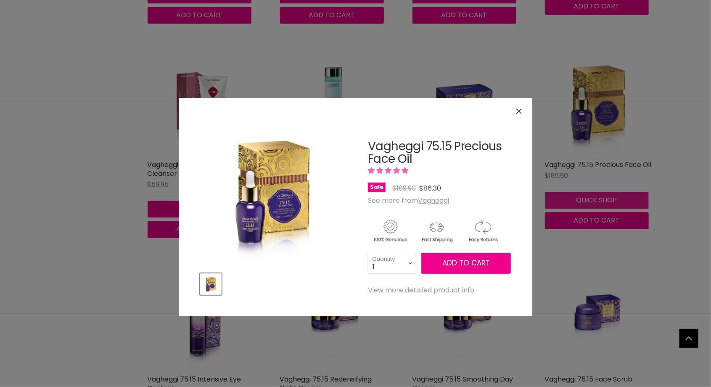 The image size is (711, 387). I want to click on span: See more from, so click(408, 200).